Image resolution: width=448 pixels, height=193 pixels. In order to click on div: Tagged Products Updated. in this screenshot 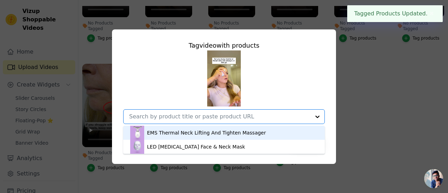, I will do `click(395, 14)`.